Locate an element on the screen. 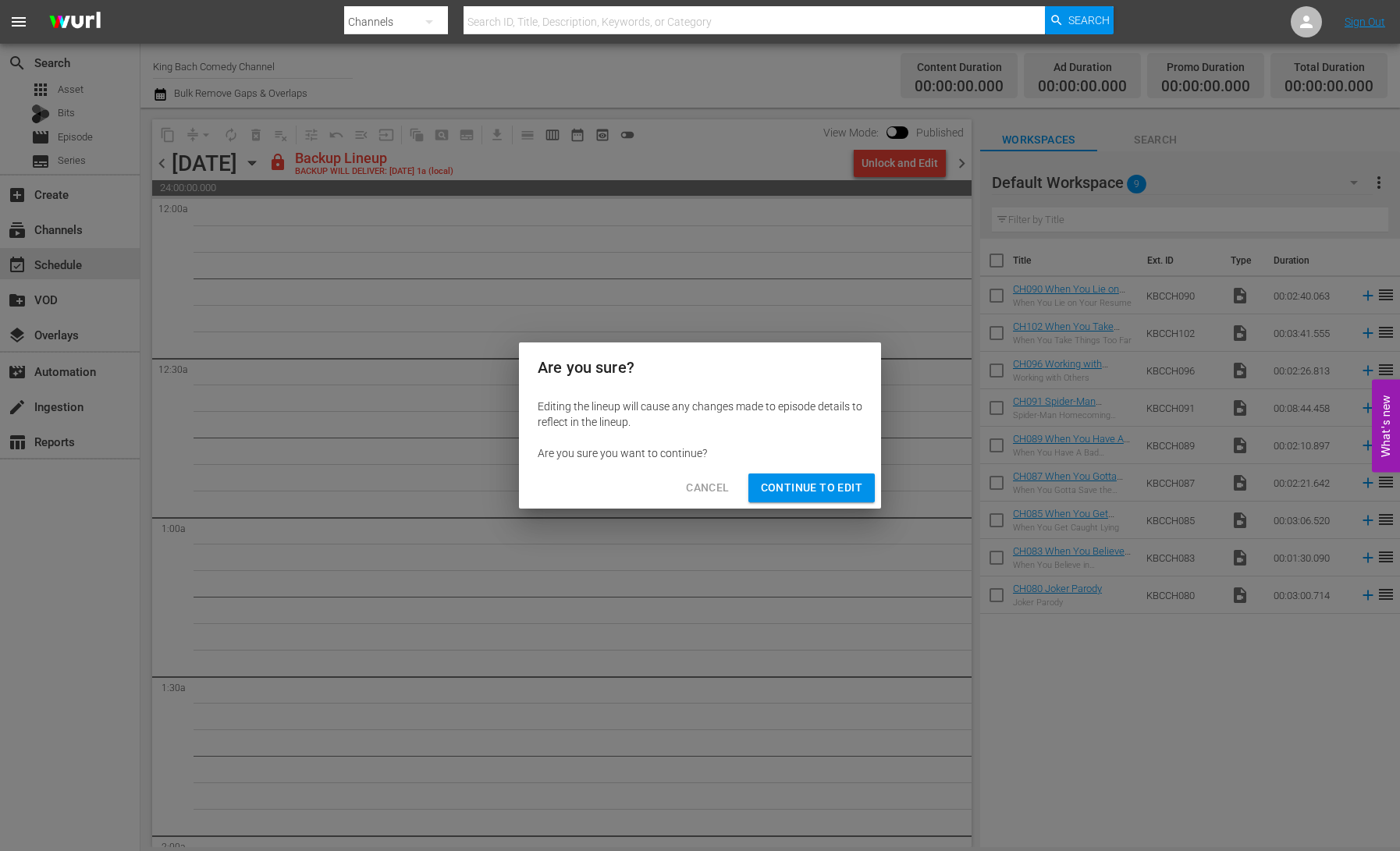  div: Editing the lineup will cause any changes made to episode details to reflect in the lineup. is located at coordinates (700, 414).